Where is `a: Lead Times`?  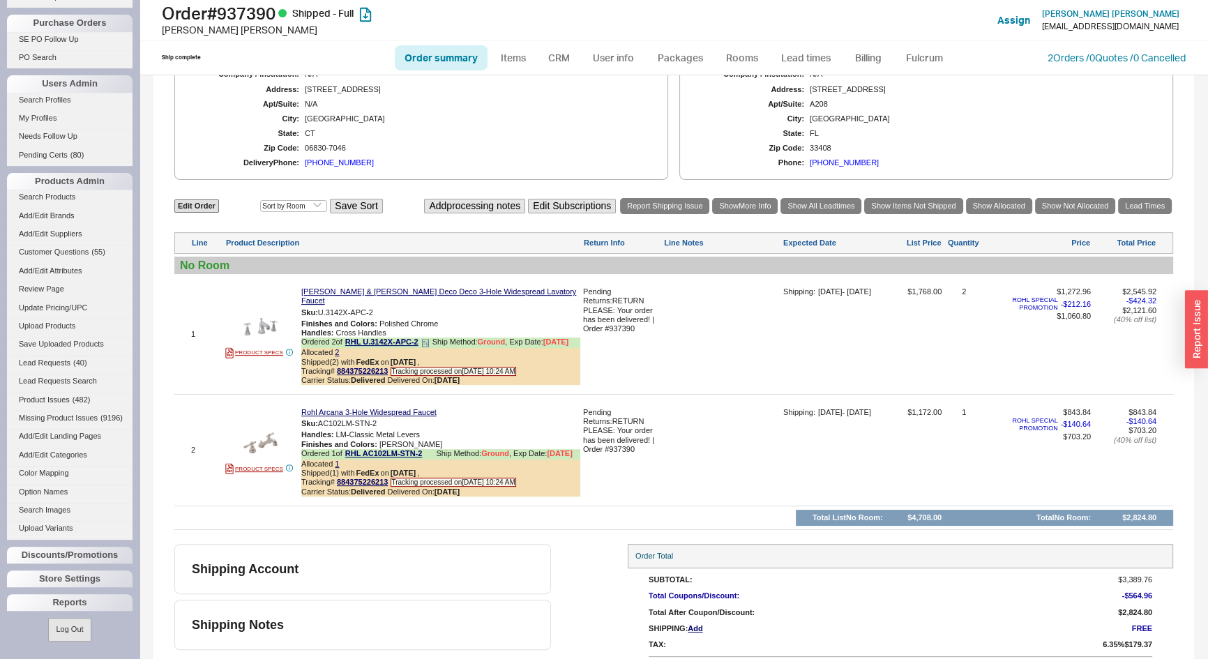
a: Lead Times is located at coordinates (1145, 206).